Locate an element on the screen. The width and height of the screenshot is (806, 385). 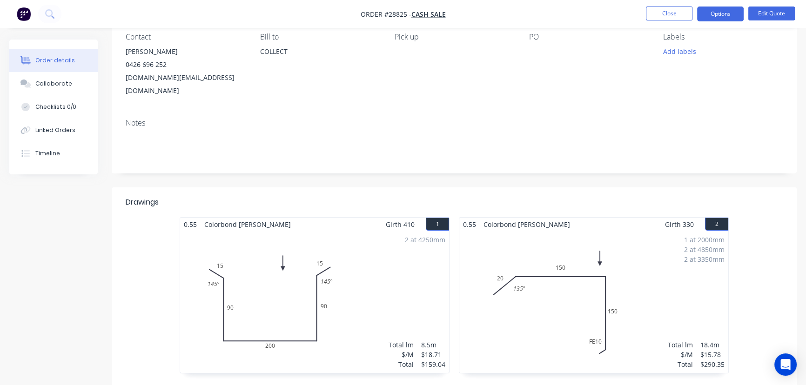
div: $18.71 is located at coordinates (433, 355).